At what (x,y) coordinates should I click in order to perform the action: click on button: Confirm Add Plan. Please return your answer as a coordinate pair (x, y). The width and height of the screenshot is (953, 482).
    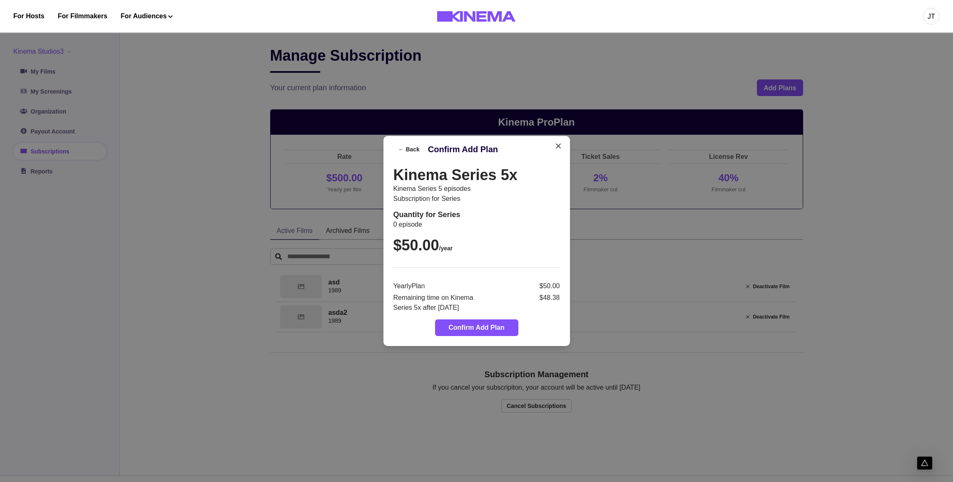
    Looking at the image, I should click on (476, 328).